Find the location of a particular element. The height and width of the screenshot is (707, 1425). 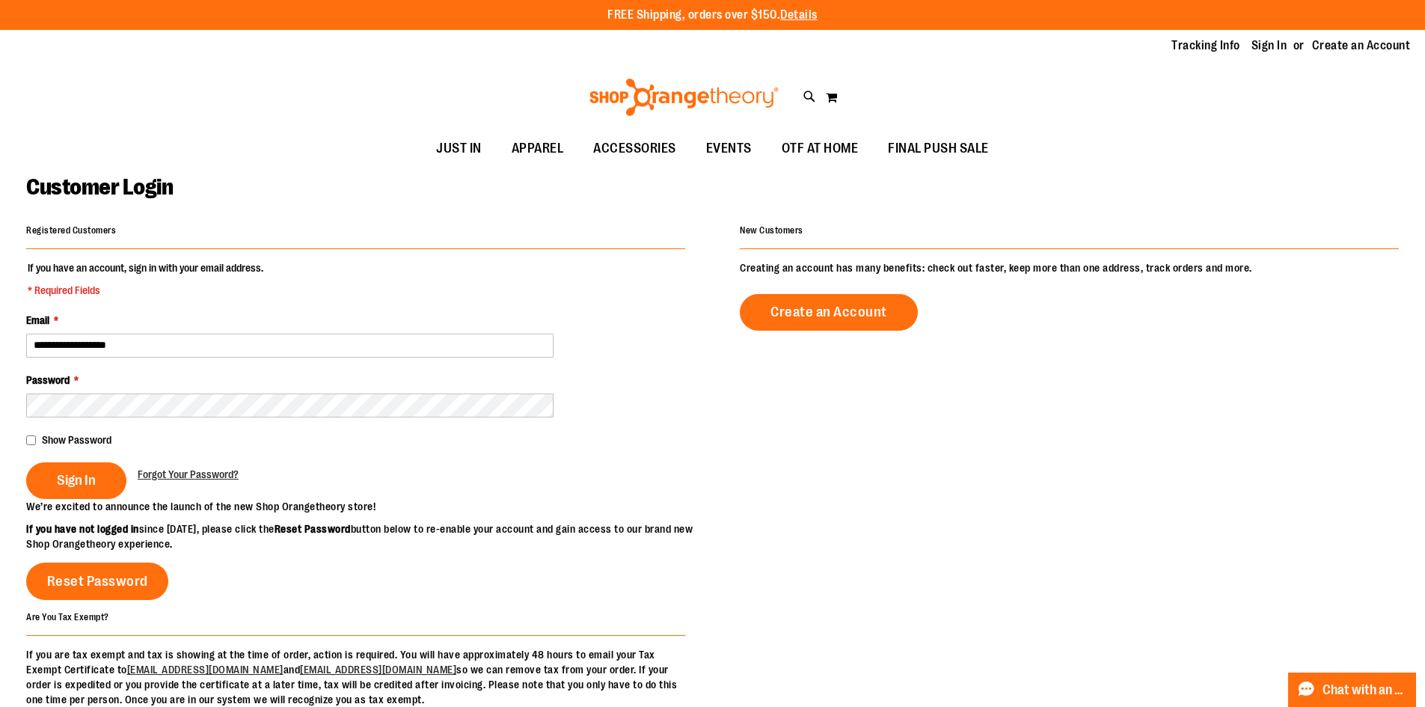

strong: Reset Password is located at coordinates (313, 529).